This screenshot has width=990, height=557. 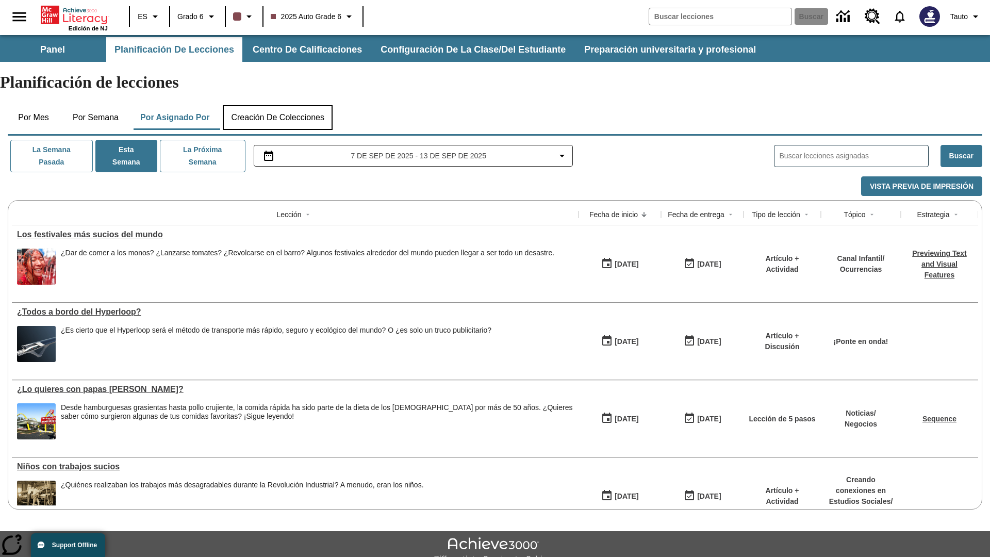 What do you see at coordinates (929, 16) in the screenshot?
I see `img: Avatar` at bounding box center [929, 16].